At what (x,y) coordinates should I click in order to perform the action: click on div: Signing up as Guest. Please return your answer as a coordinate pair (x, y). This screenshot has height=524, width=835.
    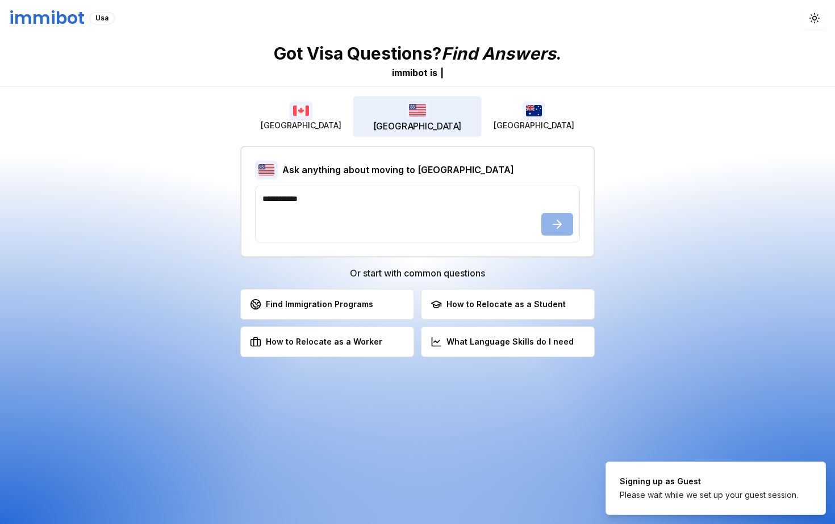
    Looking at the image, I should click on (709, 482).